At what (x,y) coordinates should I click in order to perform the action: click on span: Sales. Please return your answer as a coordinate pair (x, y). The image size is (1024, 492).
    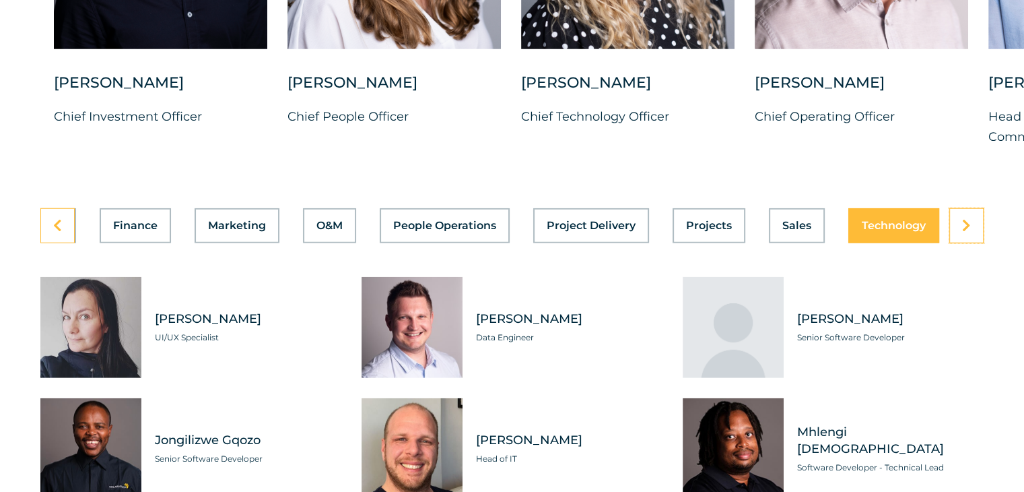
    Looking at the image, I should click on (797, 226).